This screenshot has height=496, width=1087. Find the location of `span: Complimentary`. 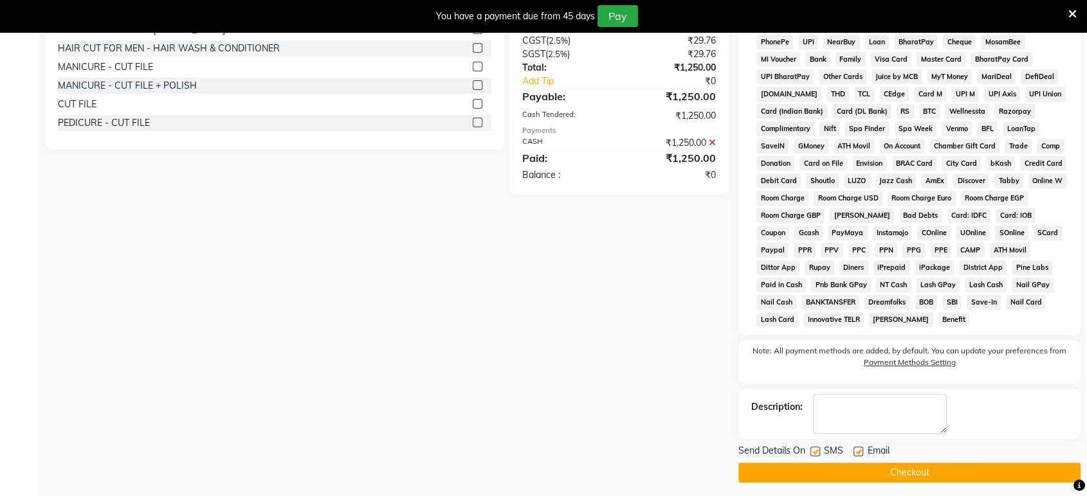

span: Complimentary is located at coordinates (785, 129).